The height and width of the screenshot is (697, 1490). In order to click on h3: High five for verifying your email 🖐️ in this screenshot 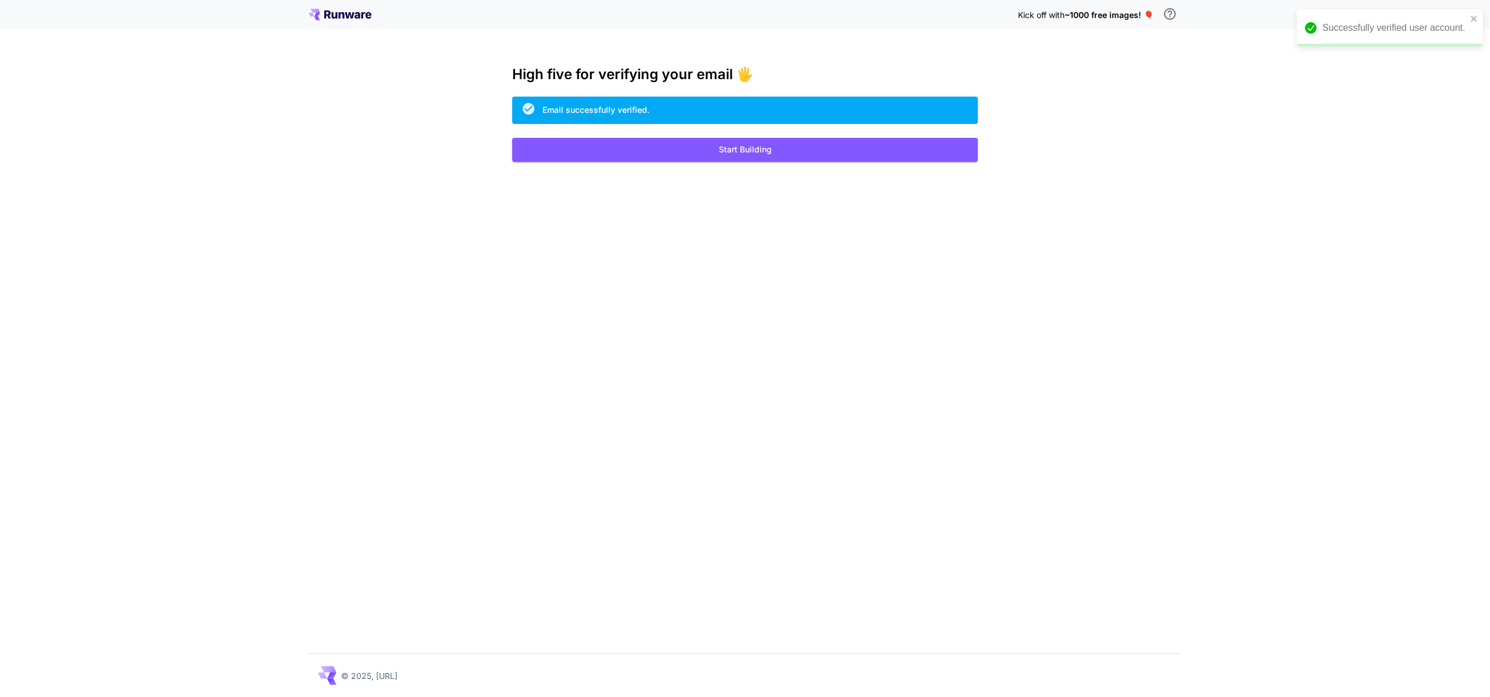, I will do `click(745, 74)`.